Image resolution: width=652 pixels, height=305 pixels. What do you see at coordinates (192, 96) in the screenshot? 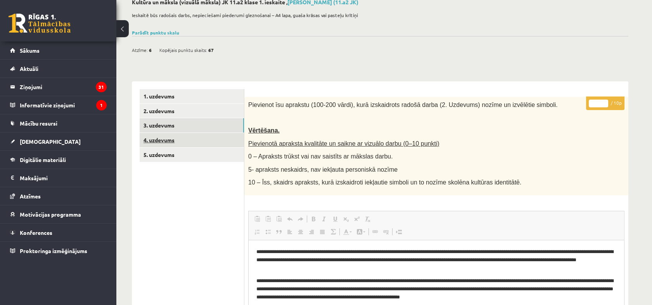
I see `a: 1. uzdevums` at bounding box center [192, 96].